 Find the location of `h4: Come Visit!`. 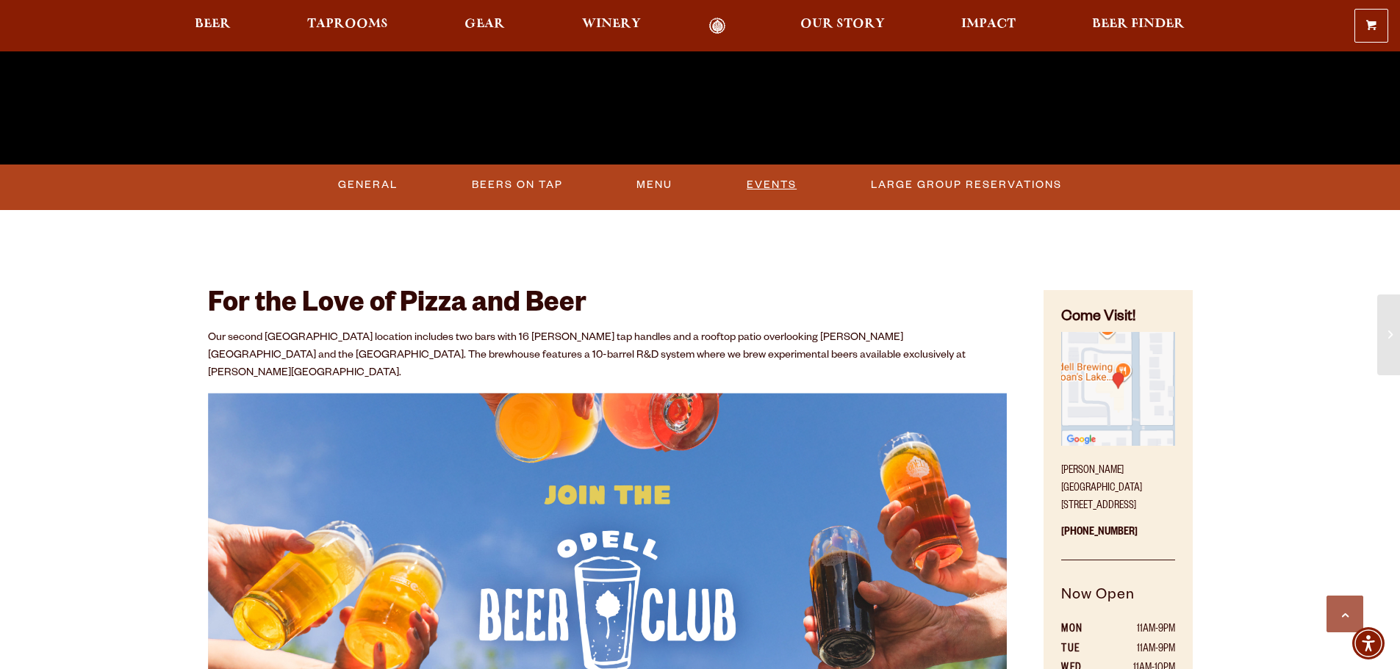

h4: Come Visit! is located at coordinates (1117, 318).